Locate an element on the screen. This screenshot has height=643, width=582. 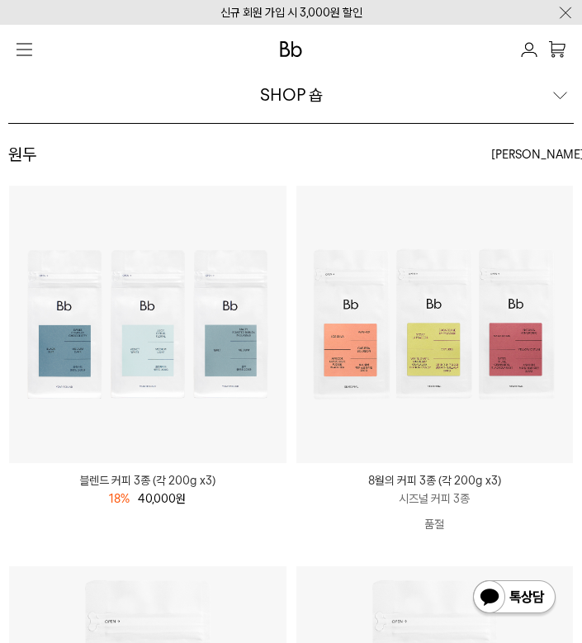
img: 블렌드 커피 3종 (각 200g x3) is located at coordinates (148, 324).